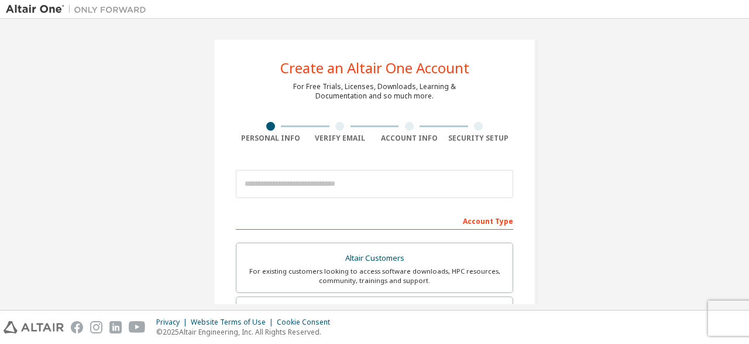  I want to click on div: Privacy, so click(173, 322).